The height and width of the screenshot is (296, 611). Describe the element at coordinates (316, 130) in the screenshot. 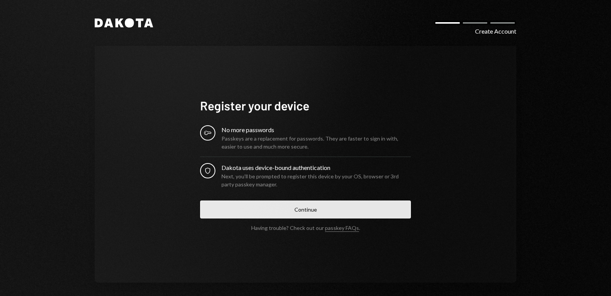

I see `div: No more passwords` at that location.